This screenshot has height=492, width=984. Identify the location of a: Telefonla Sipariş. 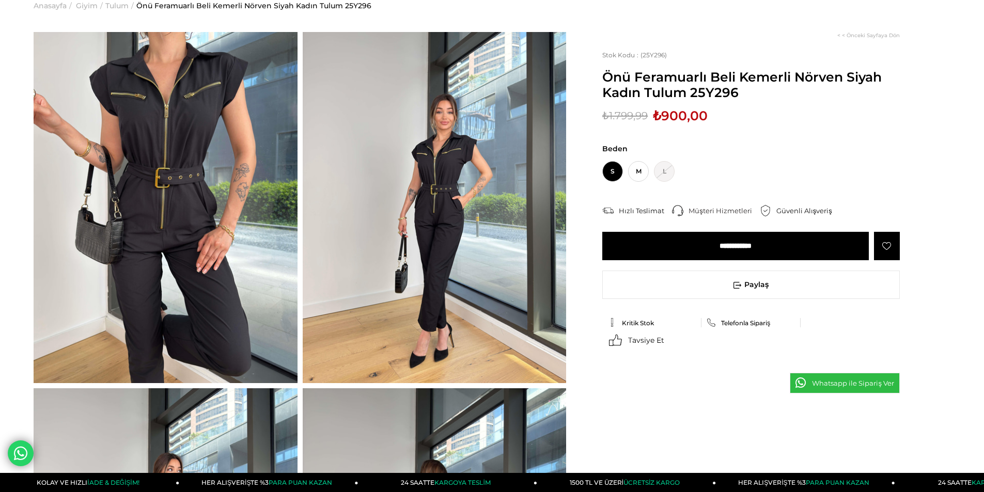
(751, 323).